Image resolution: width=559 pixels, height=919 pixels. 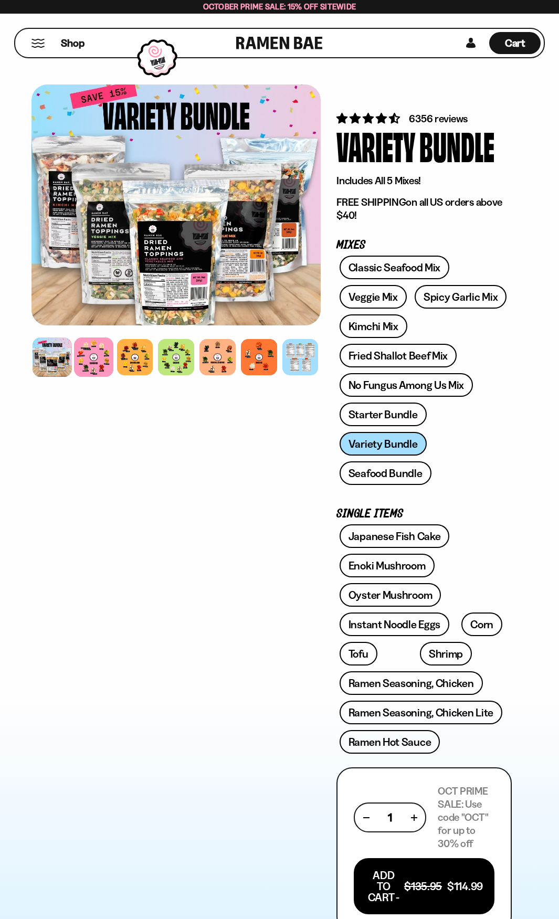 What do you see at coordinates (373, 326) in the screenshot?
I see `a: Kimchi Mix` at bounding box center [373, 326].